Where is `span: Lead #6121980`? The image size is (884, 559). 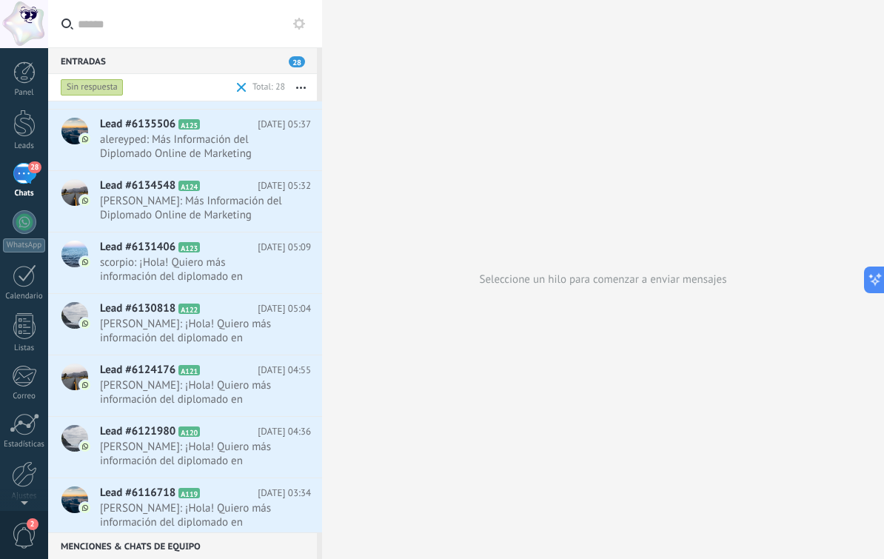 span: Lead #6121980 is located at coordinates (138, 432).